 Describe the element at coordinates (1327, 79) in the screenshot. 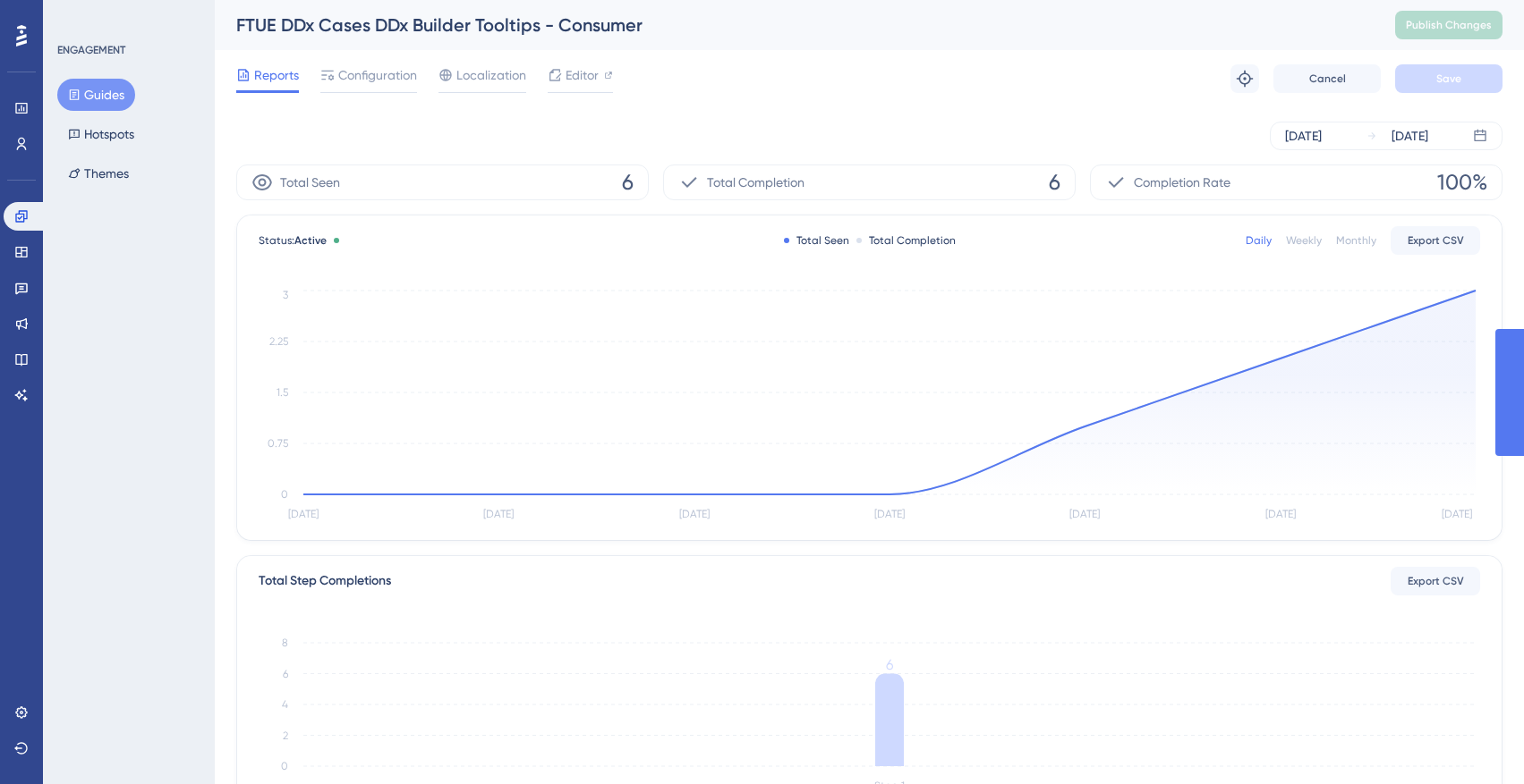

I see `span: Cancel` at that location.